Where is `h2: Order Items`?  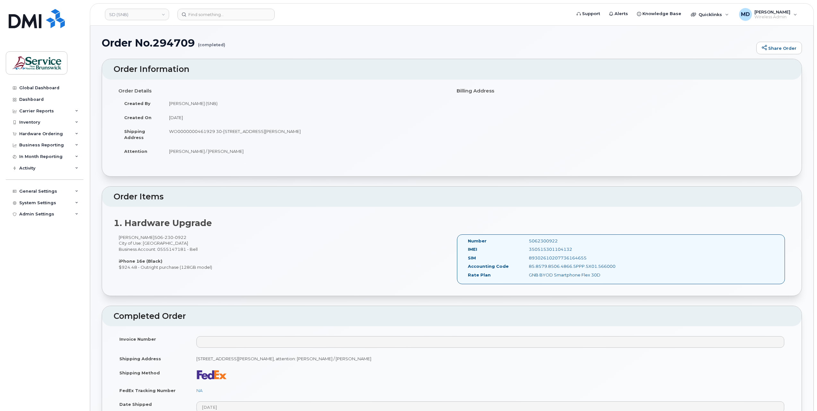 h2: Order Items is located at coordinates (452, 197).